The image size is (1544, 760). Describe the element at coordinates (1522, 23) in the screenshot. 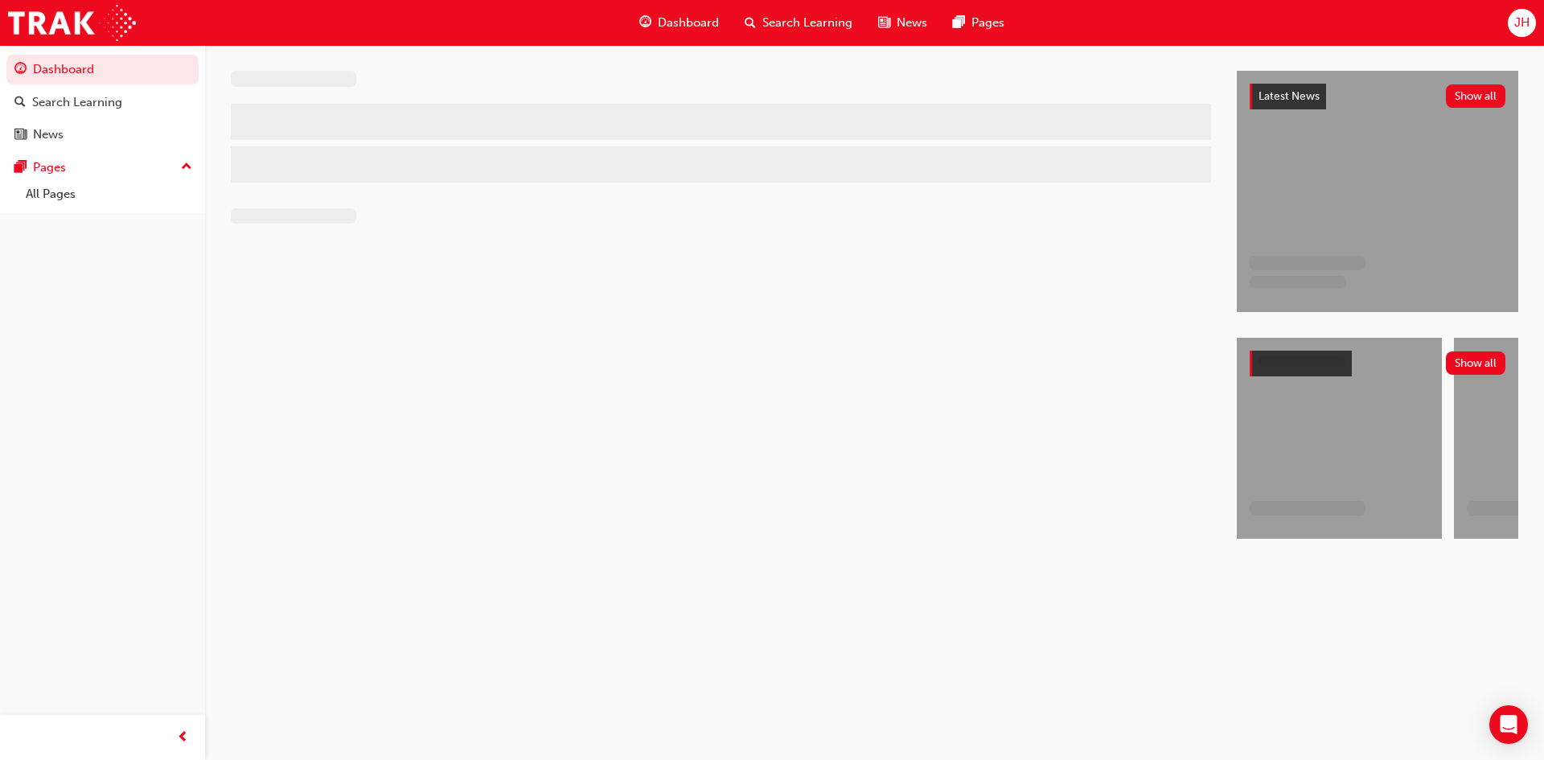

I see `button: JH` at that location.